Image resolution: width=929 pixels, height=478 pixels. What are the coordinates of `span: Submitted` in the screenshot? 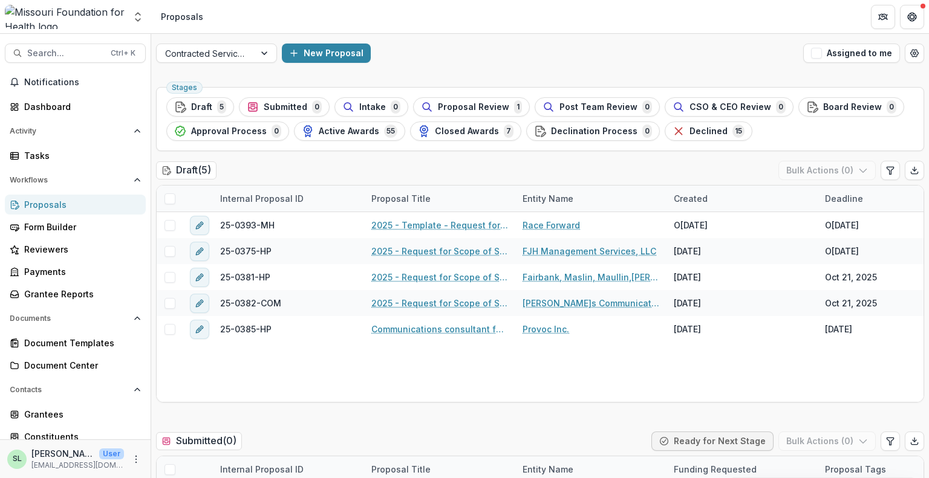 It's located at (285, 107).